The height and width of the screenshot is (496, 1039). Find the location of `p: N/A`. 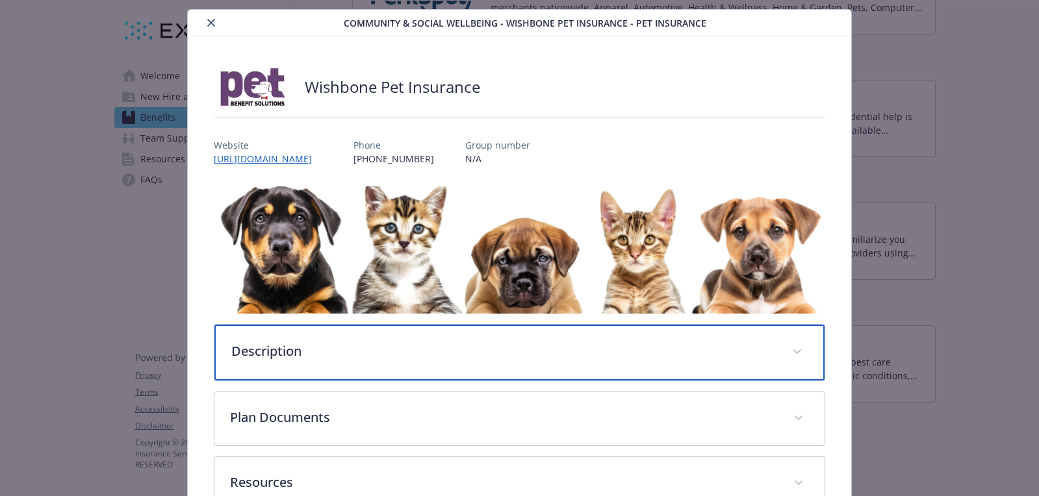

p: N/A is located at coordinates (498, 158).